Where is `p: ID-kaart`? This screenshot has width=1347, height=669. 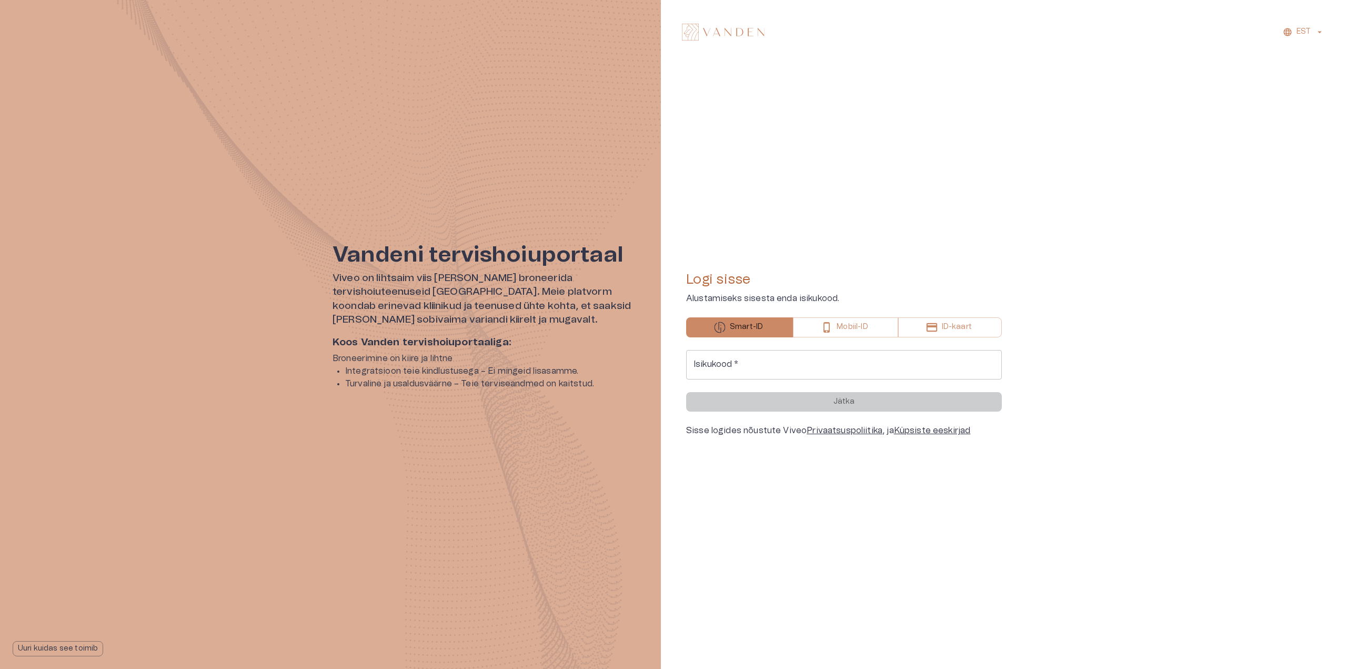 p: ID-kaart is located at coordinates (957, 327).